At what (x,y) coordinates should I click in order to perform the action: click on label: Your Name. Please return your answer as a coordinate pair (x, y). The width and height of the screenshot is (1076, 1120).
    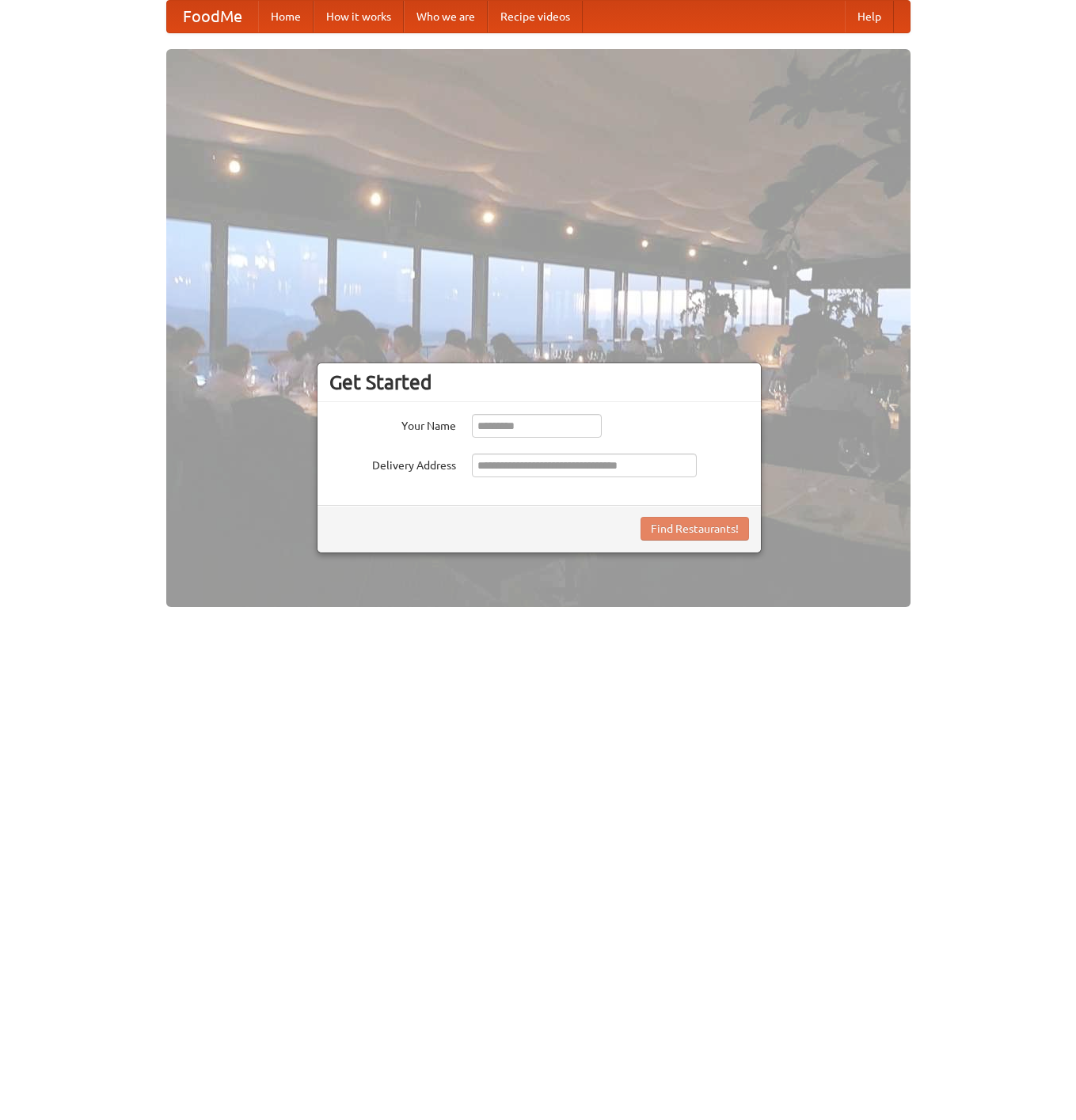
    Looking at the image, I should click on (393, 423).